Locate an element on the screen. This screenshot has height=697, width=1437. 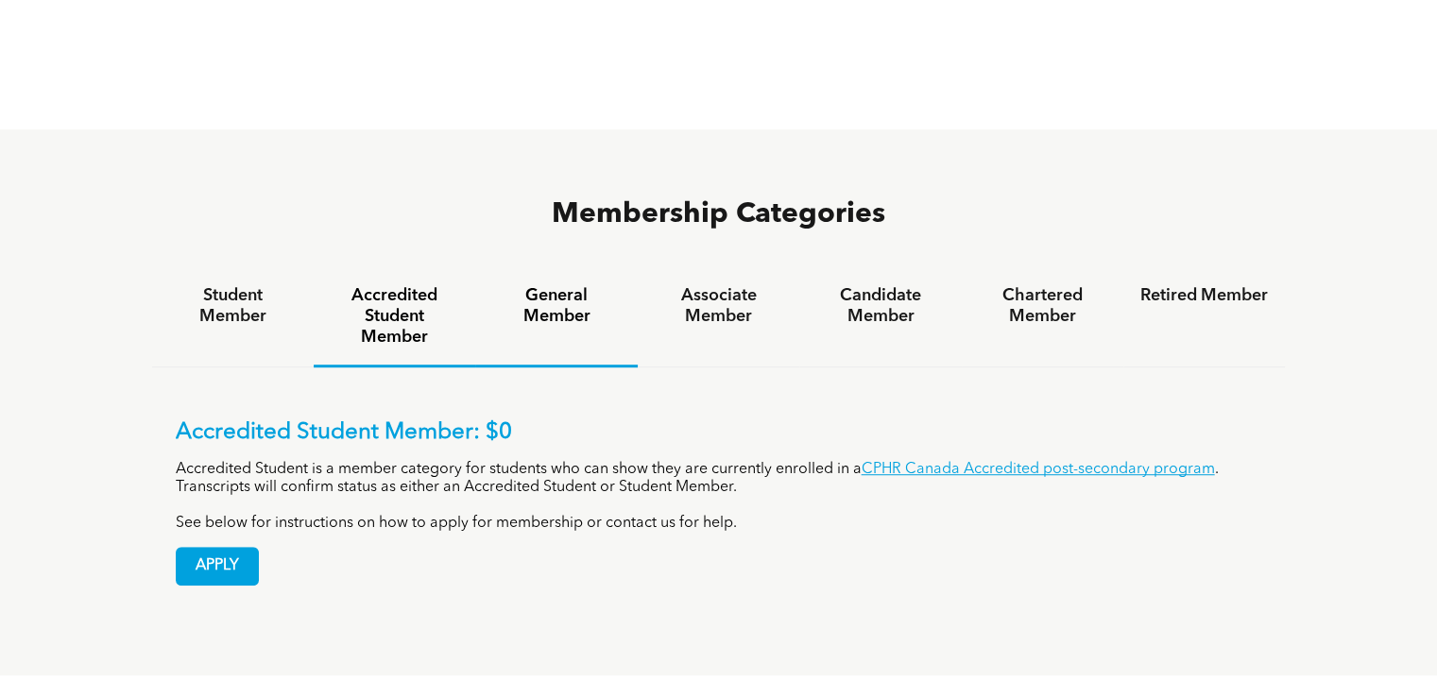
h4: Chartered Member is located at coordinates (1042, 306).